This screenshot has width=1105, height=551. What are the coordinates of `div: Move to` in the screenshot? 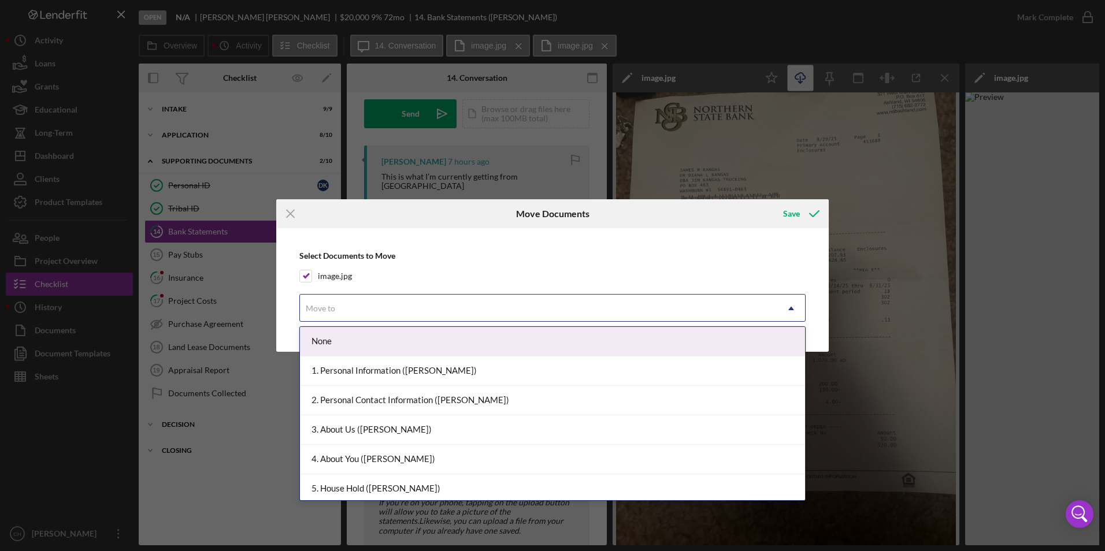 It's located at (320, 309).